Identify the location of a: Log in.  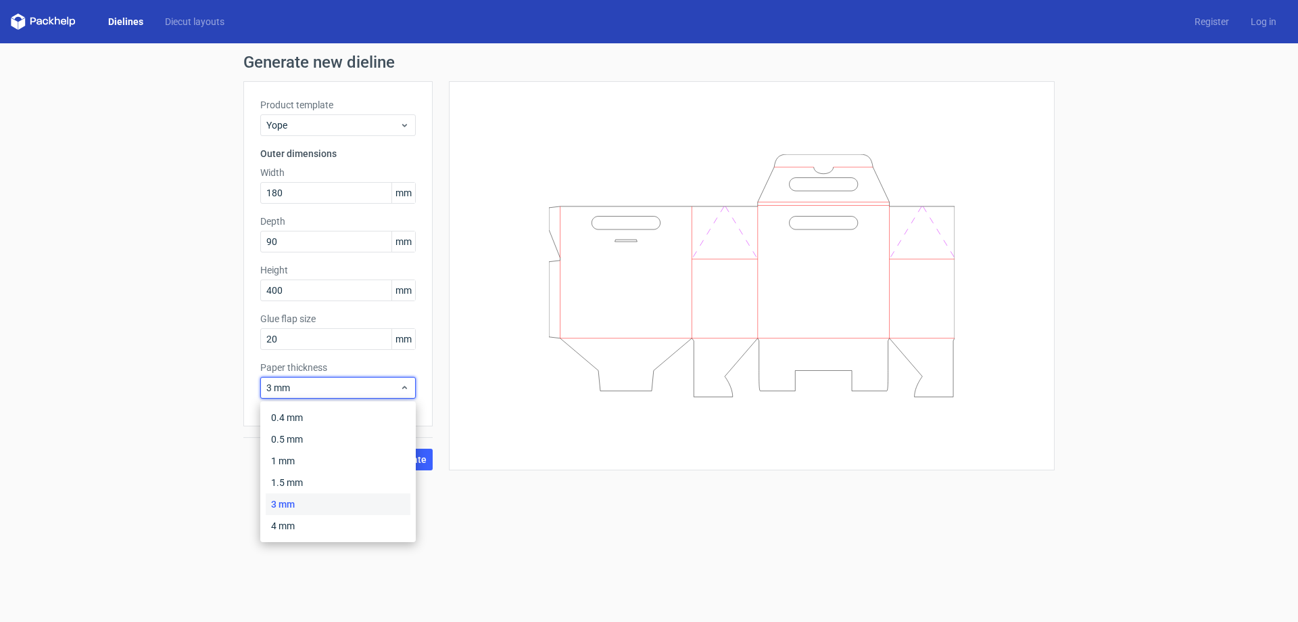
(1264, 22).